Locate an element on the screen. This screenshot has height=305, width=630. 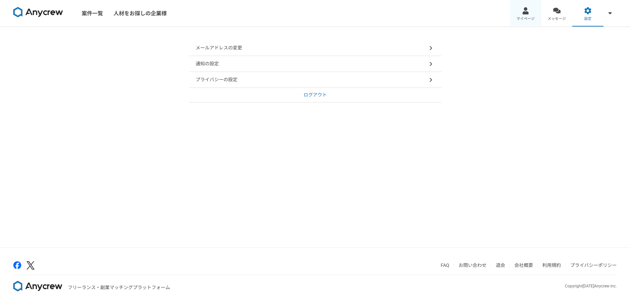
p: プライバシーの設定 is located at coordinates (216, 80).